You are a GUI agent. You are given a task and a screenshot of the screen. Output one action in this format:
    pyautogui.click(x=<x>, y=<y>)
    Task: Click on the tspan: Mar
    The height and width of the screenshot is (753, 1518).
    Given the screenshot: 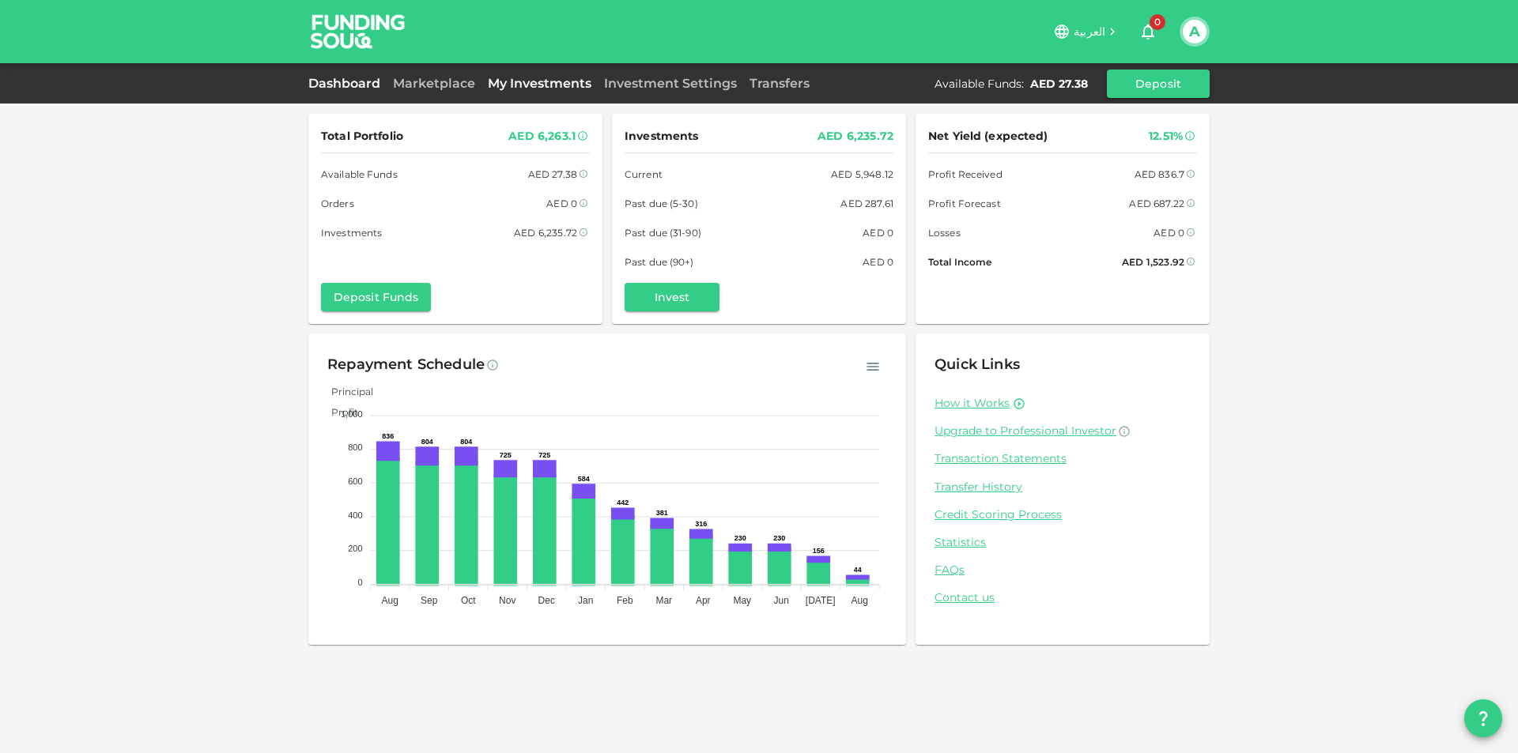 What is the action you would take?
    pyautogui.click(x=663, y=601)
    